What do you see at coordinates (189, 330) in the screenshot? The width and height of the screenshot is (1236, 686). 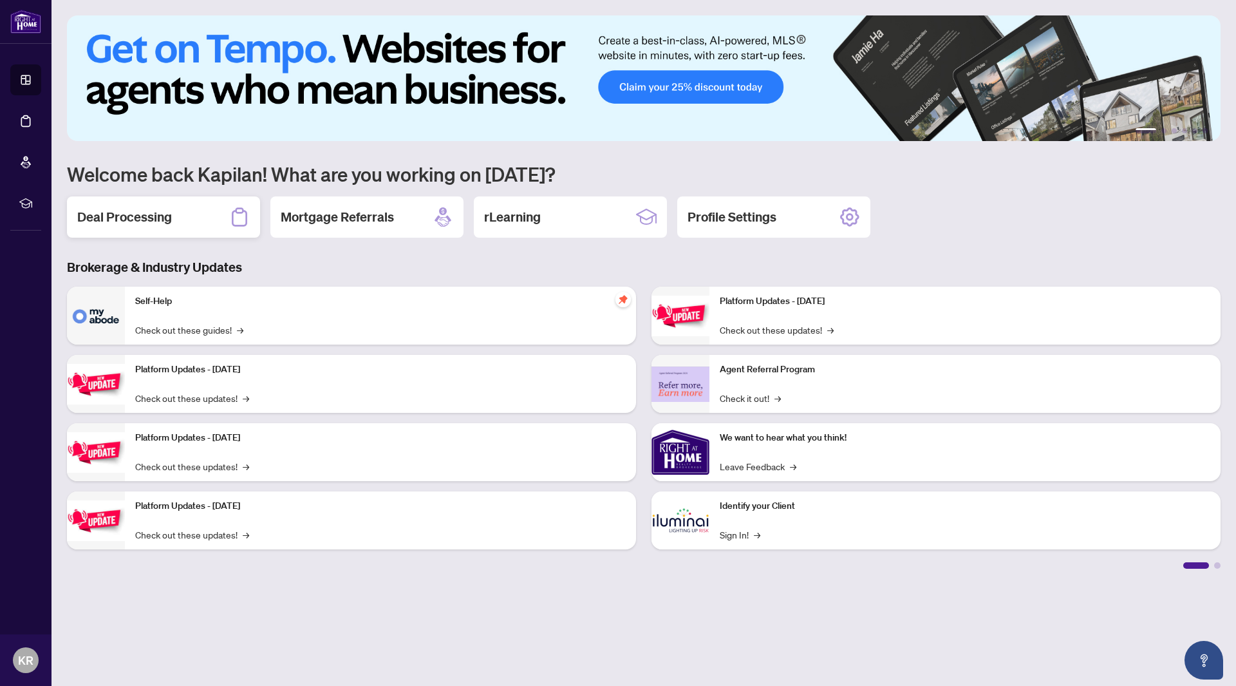 I see `a: Check out these guides!→` at bounding box center [189, 330].